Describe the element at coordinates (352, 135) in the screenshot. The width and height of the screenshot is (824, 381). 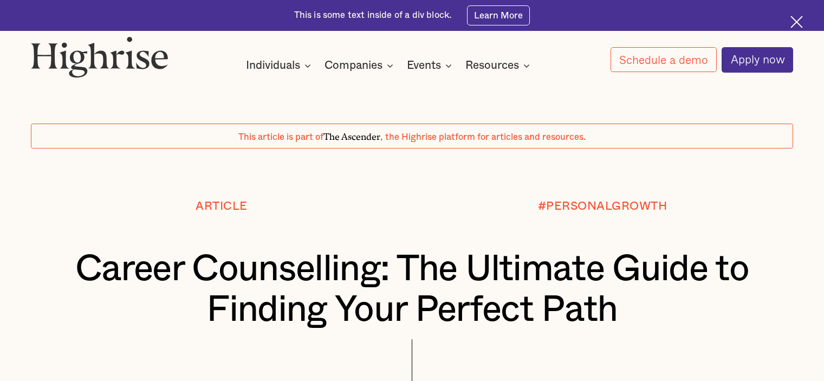
I see `span: The Ascender` at that location.